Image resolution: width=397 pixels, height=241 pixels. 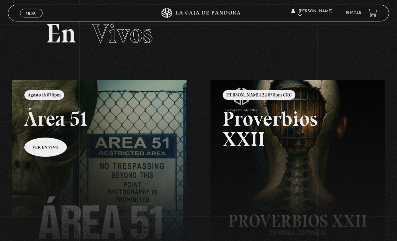 I want to click on a: View your shopping cart, so click(x=372, y=13).